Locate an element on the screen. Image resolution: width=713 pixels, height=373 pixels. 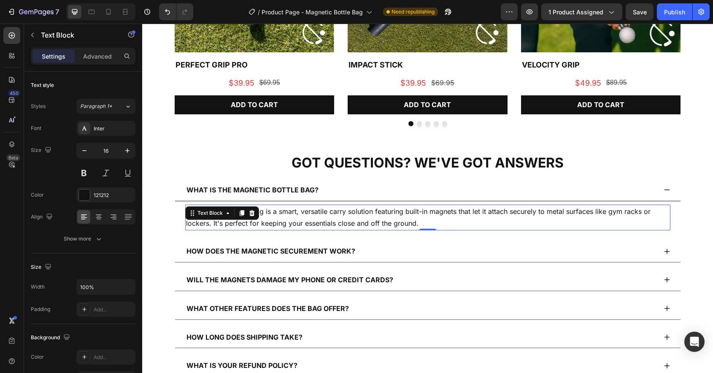
div: Padding is located at coordinates (41, 309).